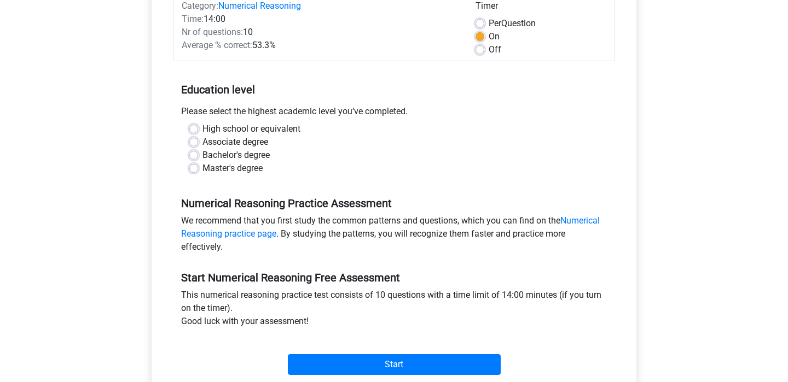  Describe the element at coordinates (320, 19) in the screenshot. I see `div: 14:00` at that location.